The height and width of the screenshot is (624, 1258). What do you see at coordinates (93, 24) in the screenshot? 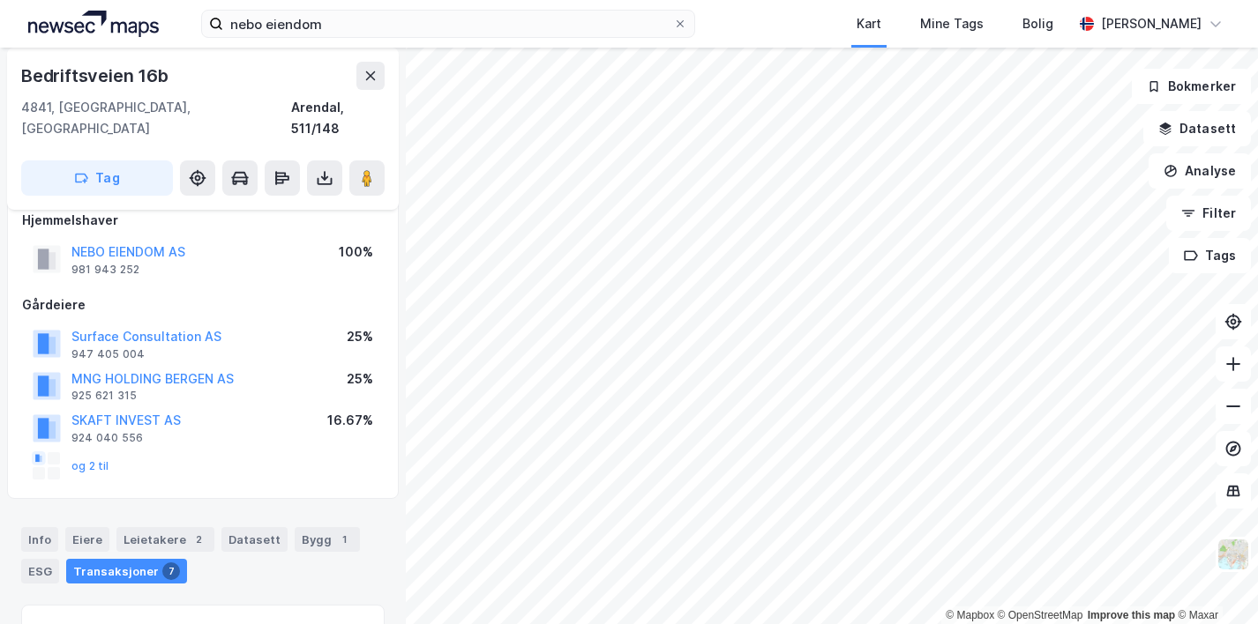
I see `img: logo.a4113a55bc3d86da70a041830d287a7e.svg` at bounding box center [93, 24].